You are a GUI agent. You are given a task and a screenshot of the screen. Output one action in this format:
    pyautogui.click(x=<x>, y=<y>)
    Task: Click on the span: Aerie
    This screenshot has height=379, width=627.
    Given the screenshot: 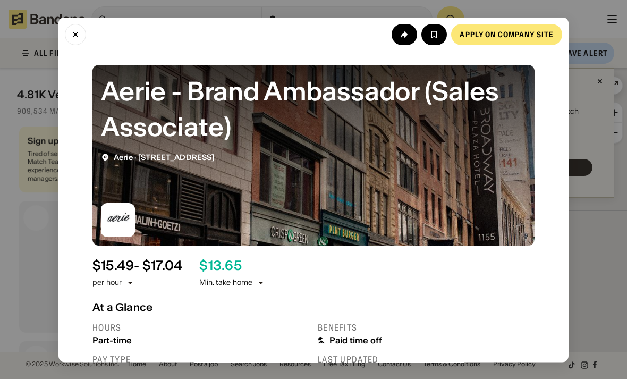 What is the action you would take?
    pyautogui.click(x=123, y=157)
    